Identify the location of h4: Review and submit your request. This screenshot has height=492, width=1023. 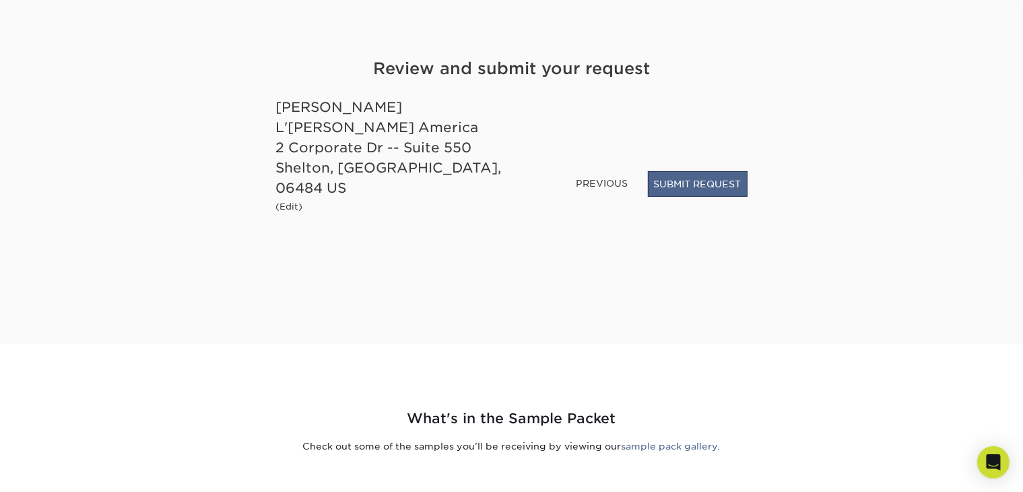
(512, 69).